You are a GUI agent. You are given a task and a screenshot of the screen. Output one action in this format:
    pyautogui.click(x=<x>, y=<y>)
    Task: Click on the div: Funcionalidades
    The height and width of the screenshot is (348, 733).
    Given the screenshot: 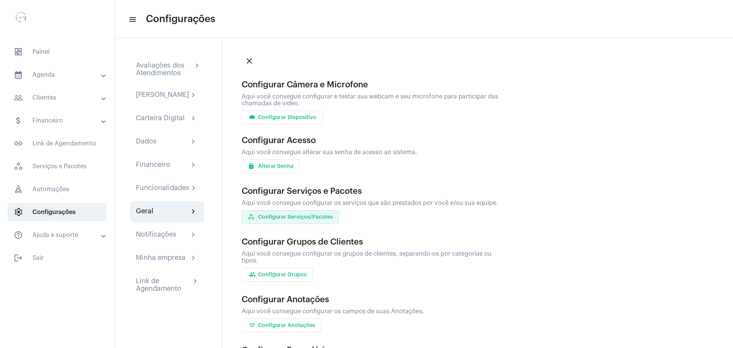 What is the action you would take?
    pyautogui.click(x=163, y=189)
    